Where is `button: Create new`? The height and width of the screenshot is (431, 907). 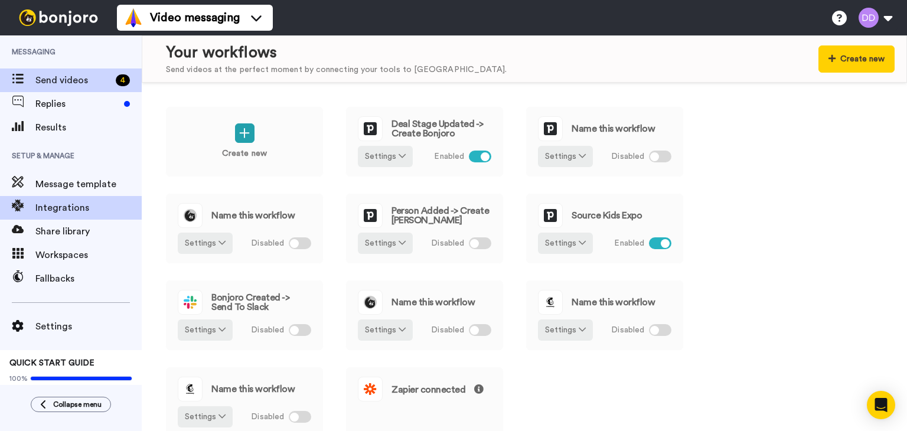
button: Create new is located at coordinates (856, 59).